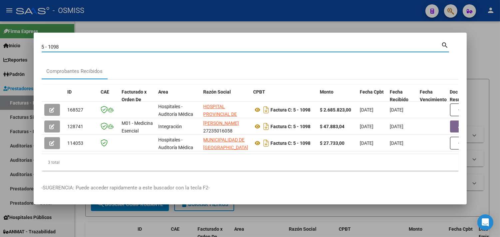 The height and width of the screenshot is (237, 500). What do you see at coordinates (82, 127) in the screenshot?
I see `div: 128741` at bounding box center [82, 127].